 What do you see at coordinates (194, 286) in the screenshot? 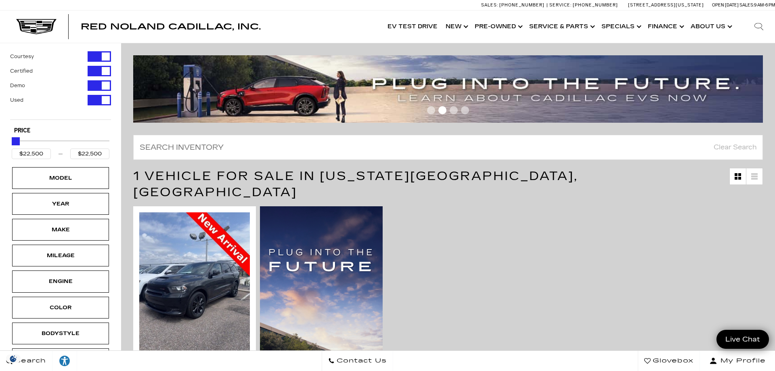
I see `img: 2018 Dodge Durango R/T` at bounding box center [194, 286].